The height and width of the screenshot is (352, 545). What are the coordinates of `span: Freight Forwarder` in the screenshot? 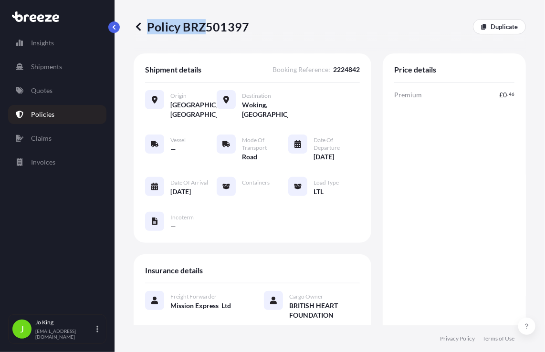 It's located at (193, 297).